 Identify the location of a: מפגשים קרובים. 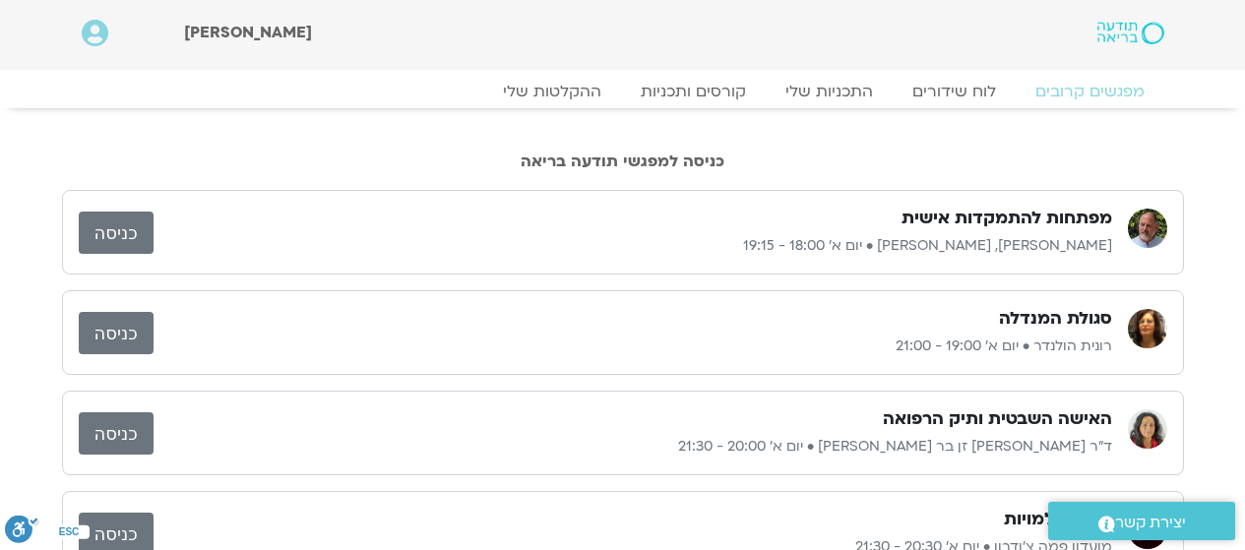
(1089, 92).